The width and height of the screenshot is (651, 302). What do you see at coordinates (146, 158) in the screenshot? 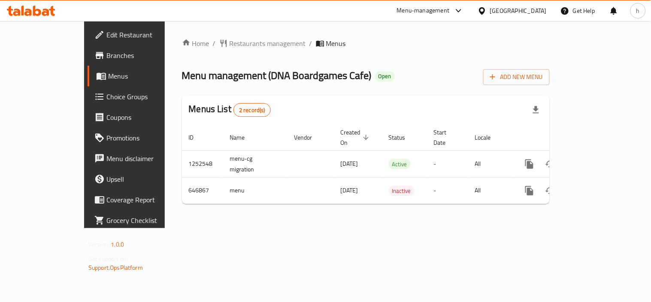
I see `span: Menu disclaimer` at bounding box center [146, 158].